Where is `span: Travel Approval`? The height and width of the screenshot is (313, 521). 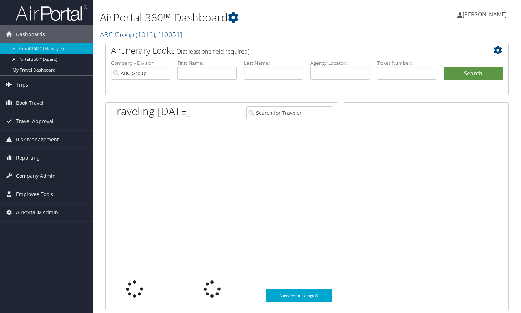
span: Travel Approval is located at coordinates (35, 121).